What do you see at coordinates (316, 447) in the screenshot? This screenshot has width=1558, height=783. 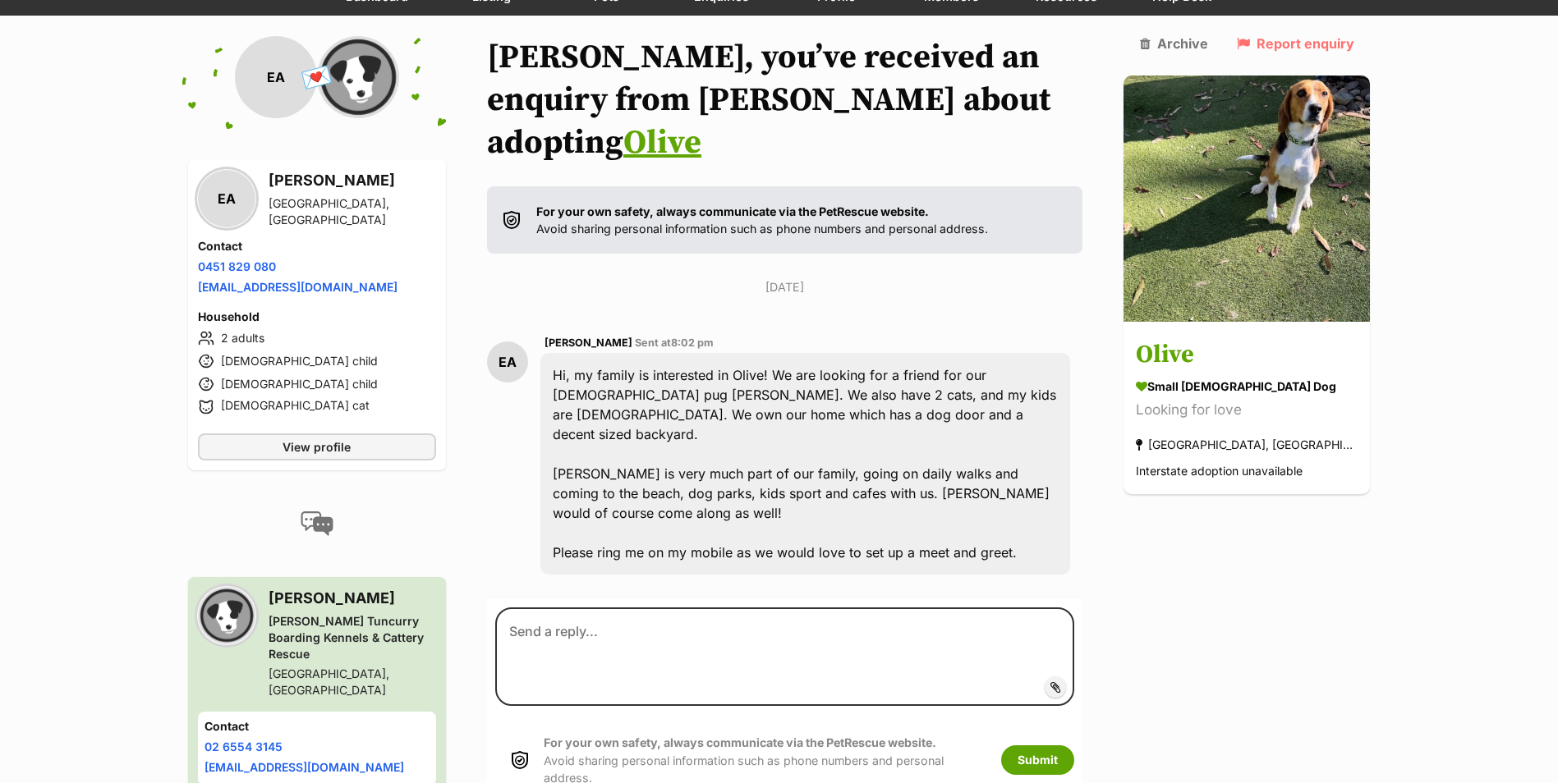 I see `span: View profile` at bounding box center [316, 447].